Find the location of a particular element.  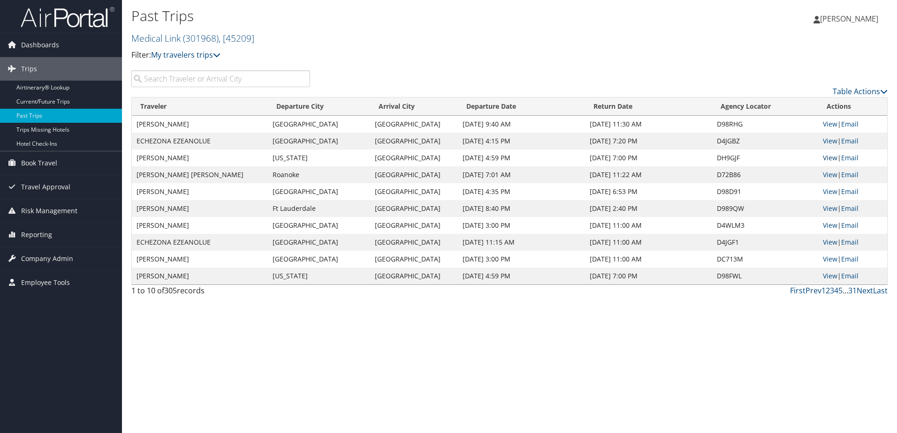

a: Table Actions is located at coordinates (860, 91).